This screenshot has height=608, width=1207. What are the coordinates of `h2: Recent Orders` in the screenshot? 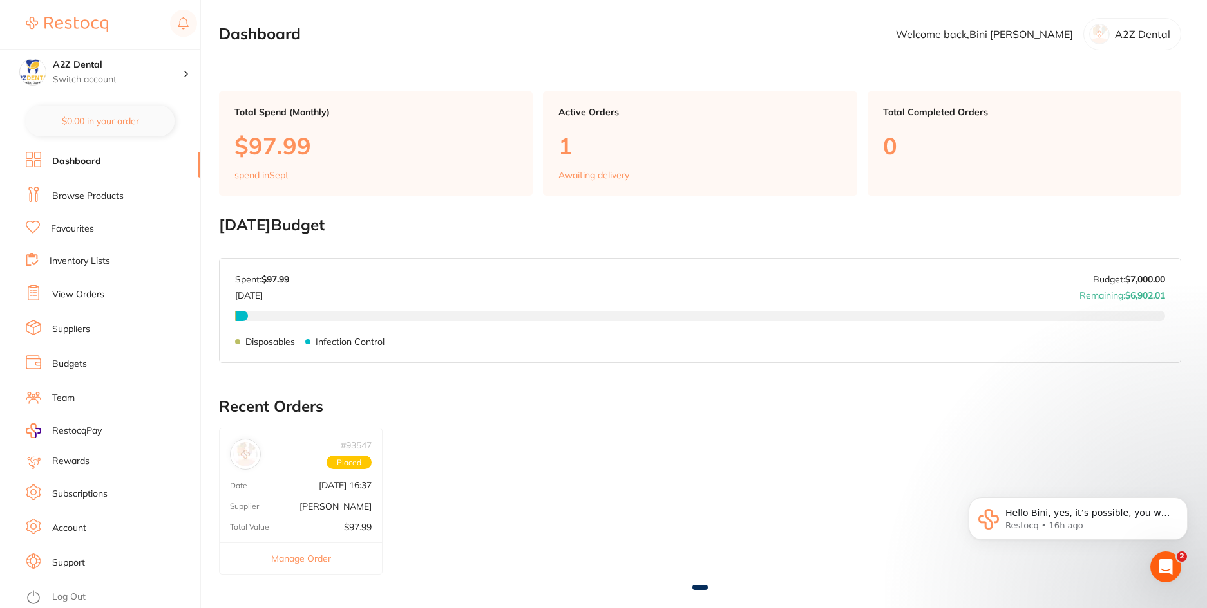 It's located at (700, 407).